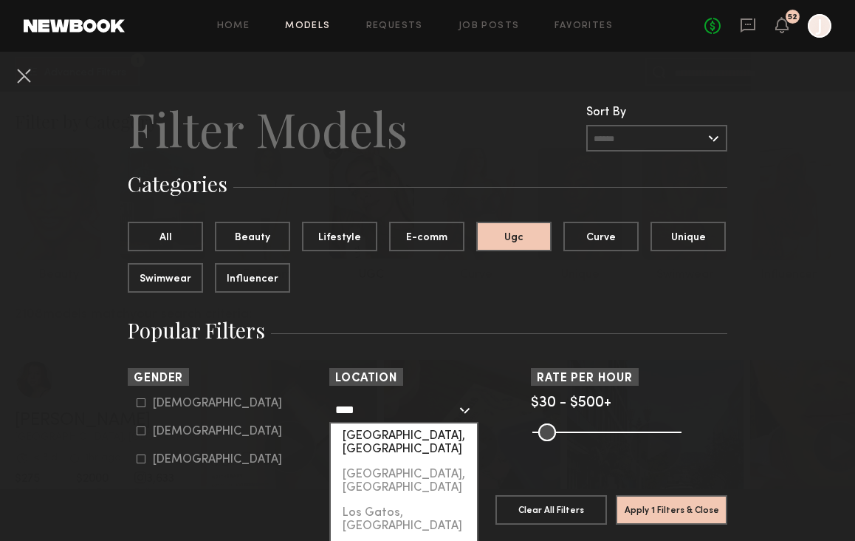 This screenshot has height=541, width=855. Describe the element at coordinates (24, 75) in the screenshot. I see `button: Cancel` at that location.